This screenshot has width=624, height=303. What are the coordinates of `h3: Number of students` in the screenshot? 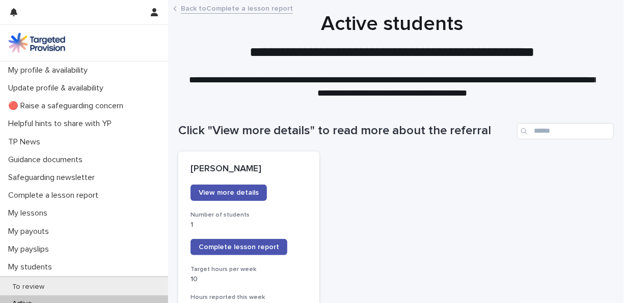 It's located at (248, 215).